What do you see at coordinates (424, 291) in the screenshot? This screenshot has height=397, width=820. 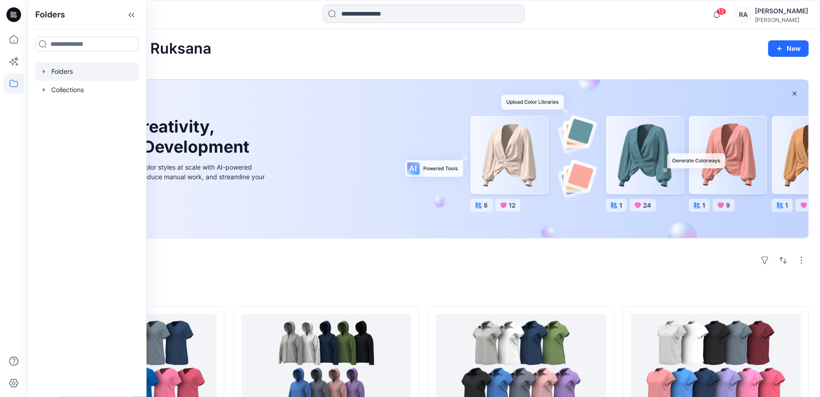 I see `h4: Styles` at bounding box center [424, 291].